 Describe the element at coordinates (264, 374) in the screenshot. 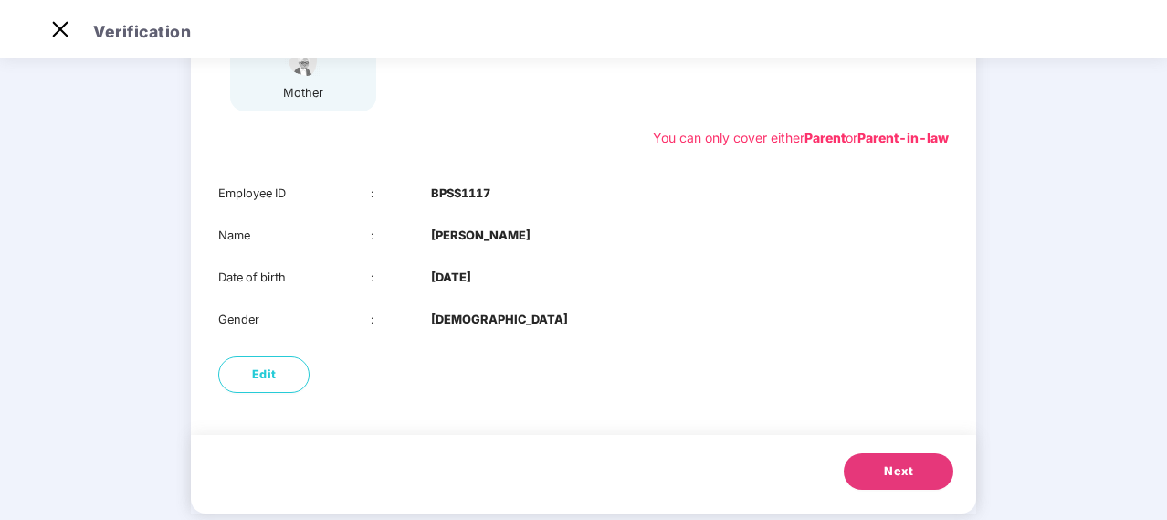

I see `span: Edit` at that location.